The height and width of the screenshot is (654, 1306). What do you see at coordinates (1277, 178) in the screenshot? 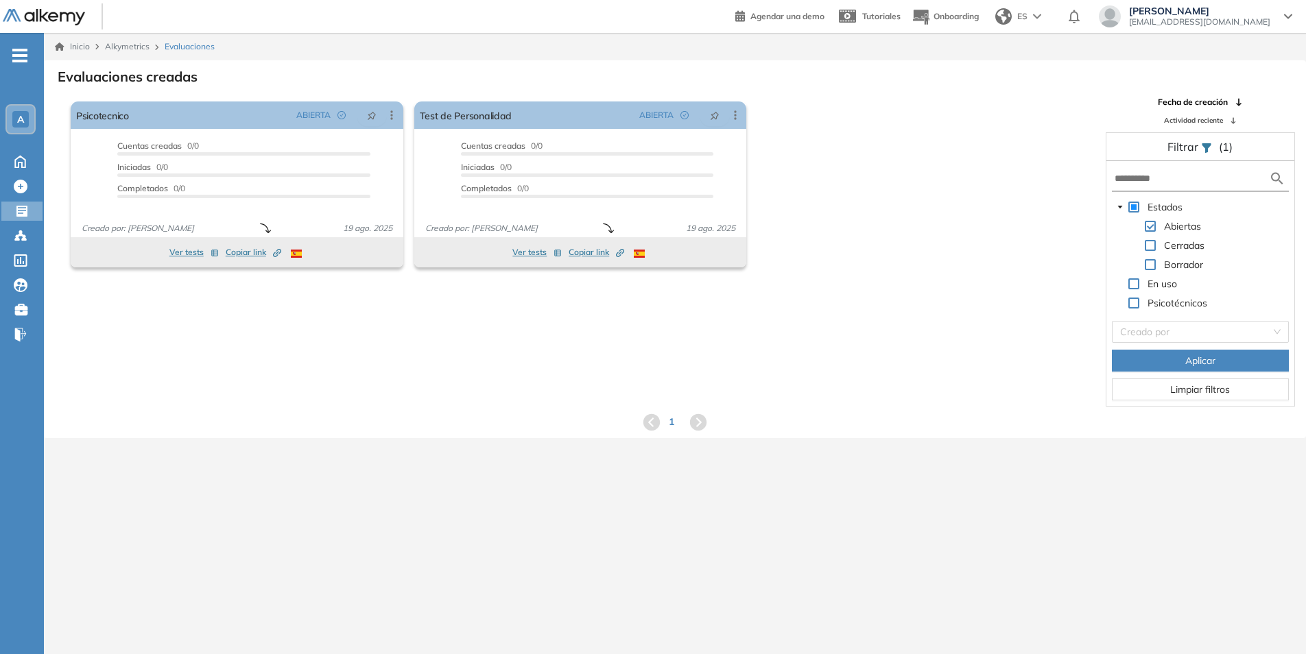
I see `img: search icon` at bounding box center [1277, 178].